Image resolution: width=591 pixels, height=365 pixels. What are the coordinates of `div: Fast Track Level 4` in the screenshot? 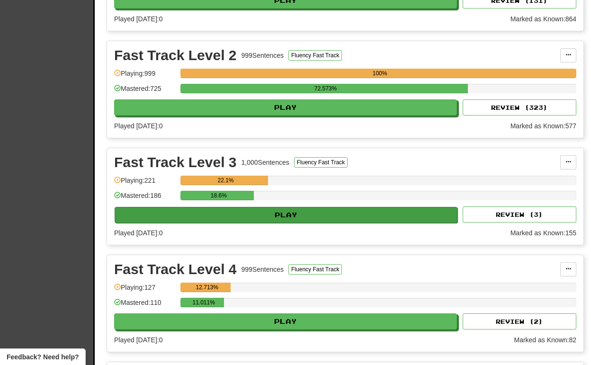 It's located at (175, 269).